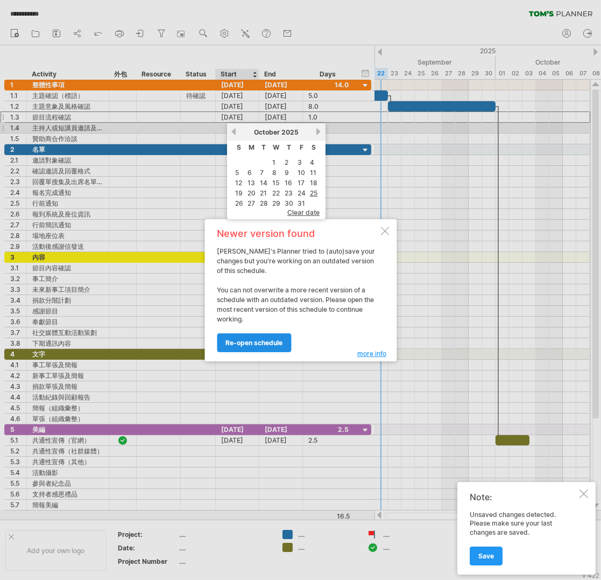  What do you see at coordinates (234, 131) in the screenshot?
I see `a: previous` at bounding box center [234, 131].